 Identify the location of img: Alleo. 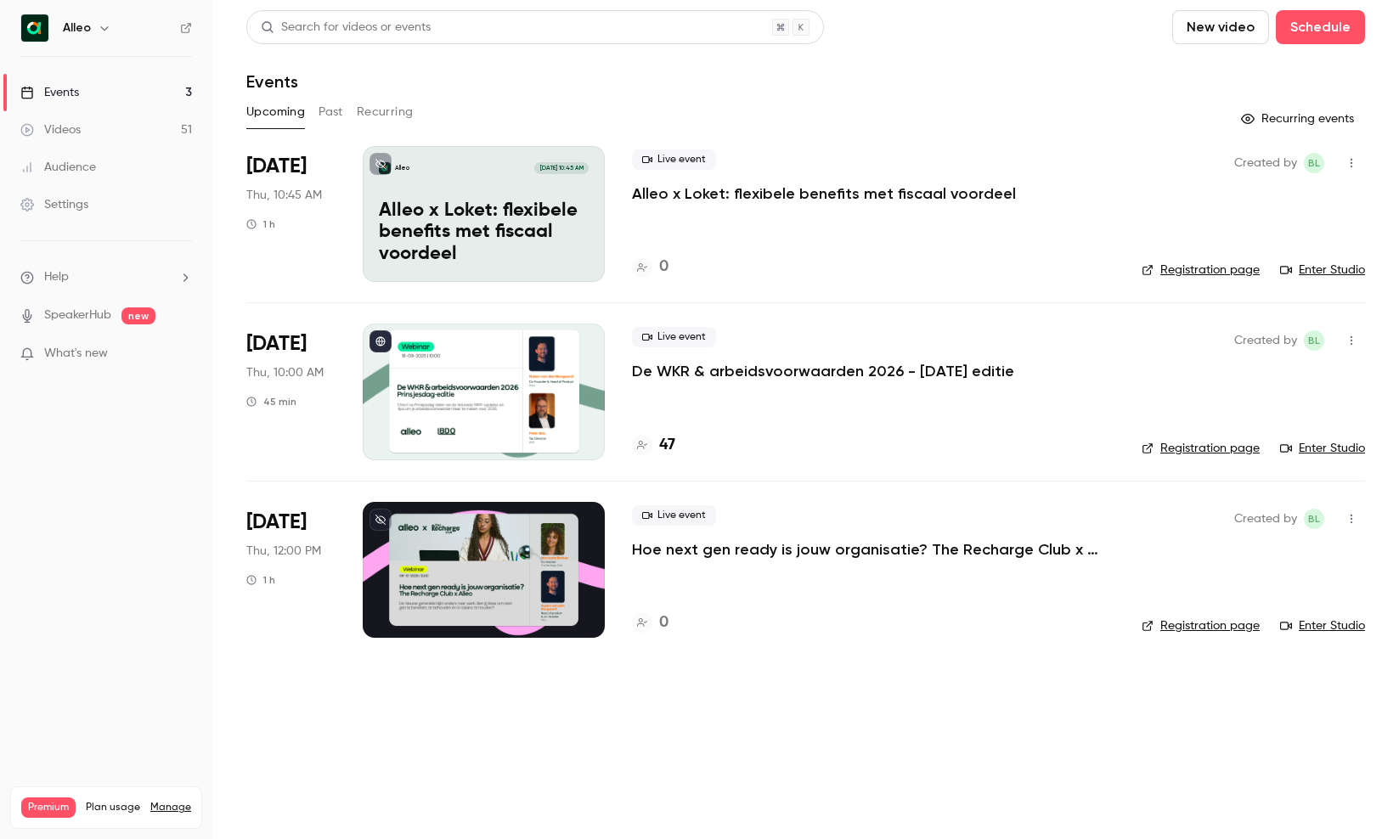
(35, 28).